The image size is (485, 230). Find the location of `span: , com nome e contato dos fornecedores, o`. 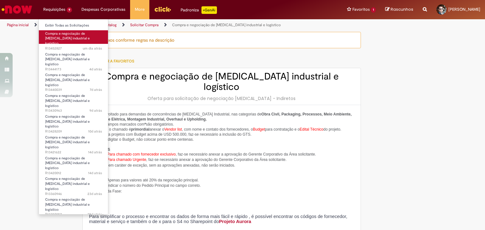

span: , com nome e contato dos fornecedores, o is located at coordinates (217, 130).